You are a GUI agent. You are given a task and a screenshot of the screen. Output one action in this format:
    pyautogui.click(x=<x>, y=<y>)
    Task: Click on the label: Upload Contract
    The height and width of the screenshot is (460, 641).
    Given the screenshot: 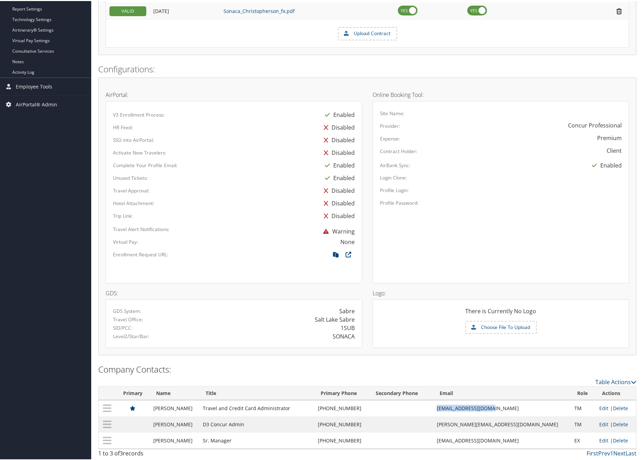 What is the action you would take?
    pyautogui.click(x=367, y=33)
    